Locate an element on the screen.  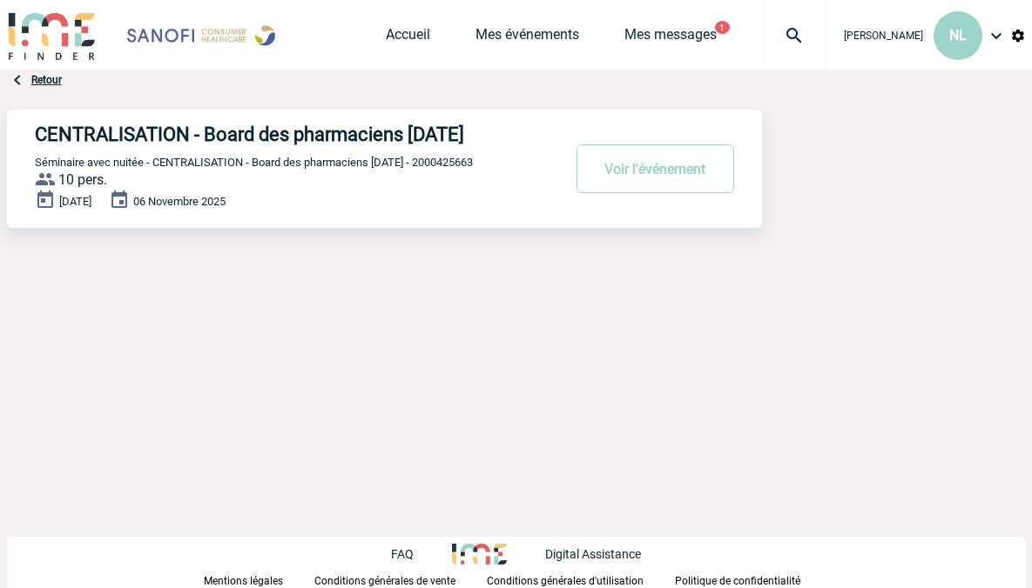
span: 06 Novembre 2025 is located at coordinates (179, 201).